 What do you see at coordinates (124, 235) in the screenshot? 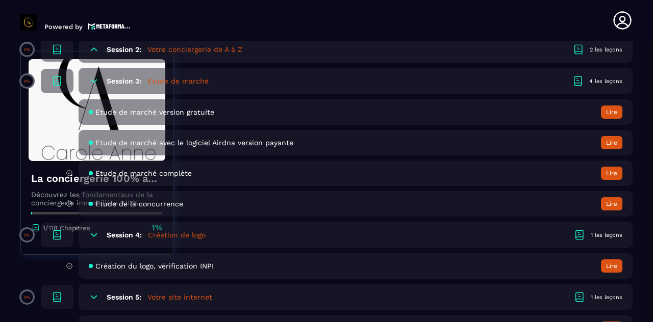
I see `h6: Session 4:` at bounding box center [124, 235].